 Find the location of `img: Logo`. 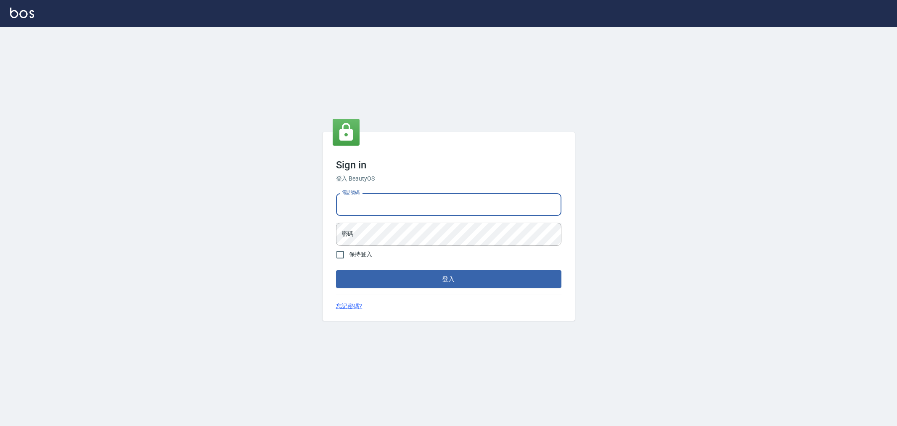

img: Logo is located at coordinates (22, 13).